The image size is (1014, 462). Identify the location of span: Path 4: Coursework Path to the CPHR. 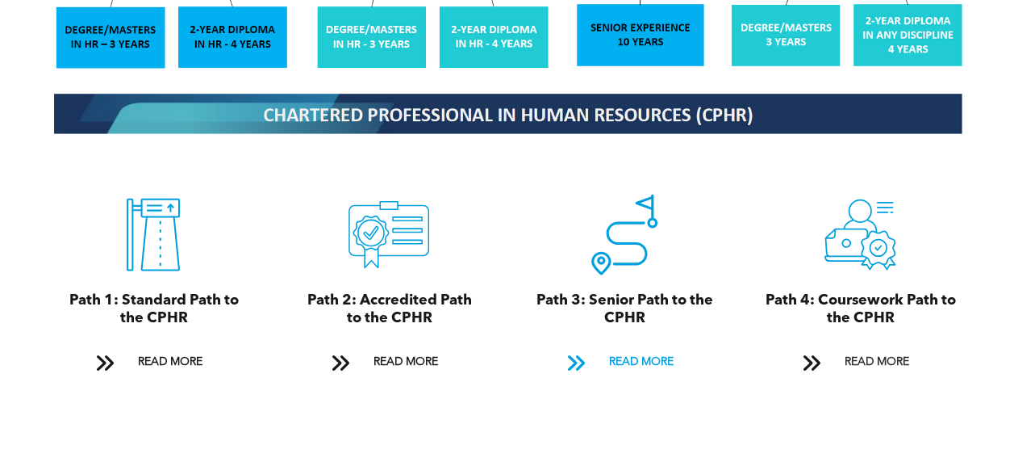
(860, 309).